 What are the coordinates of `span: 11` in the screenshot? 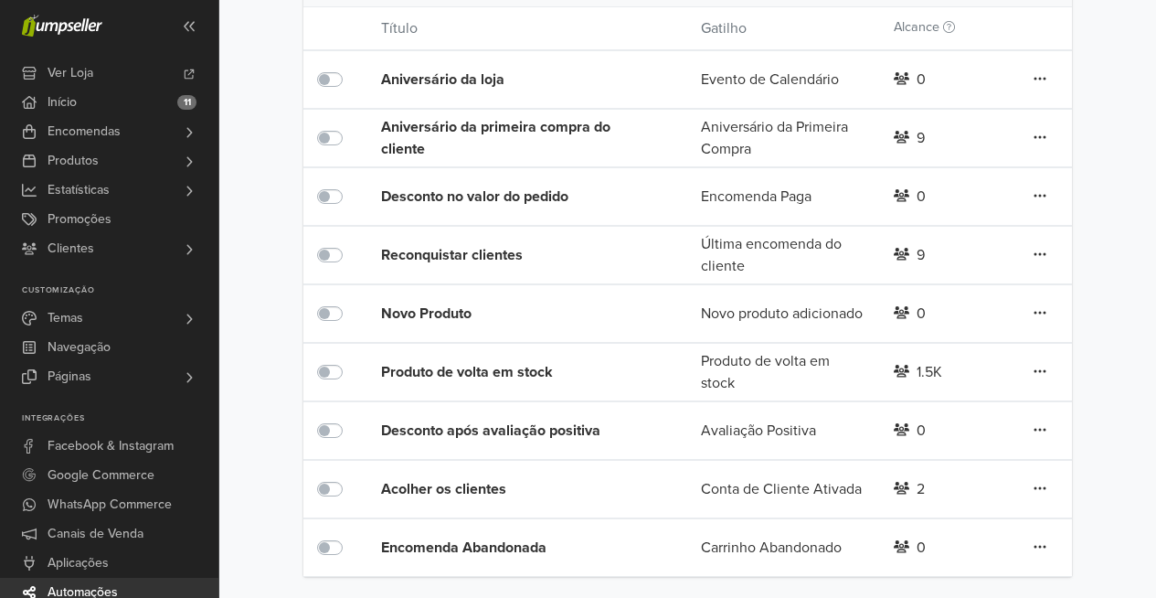 It's located at (186, 102).